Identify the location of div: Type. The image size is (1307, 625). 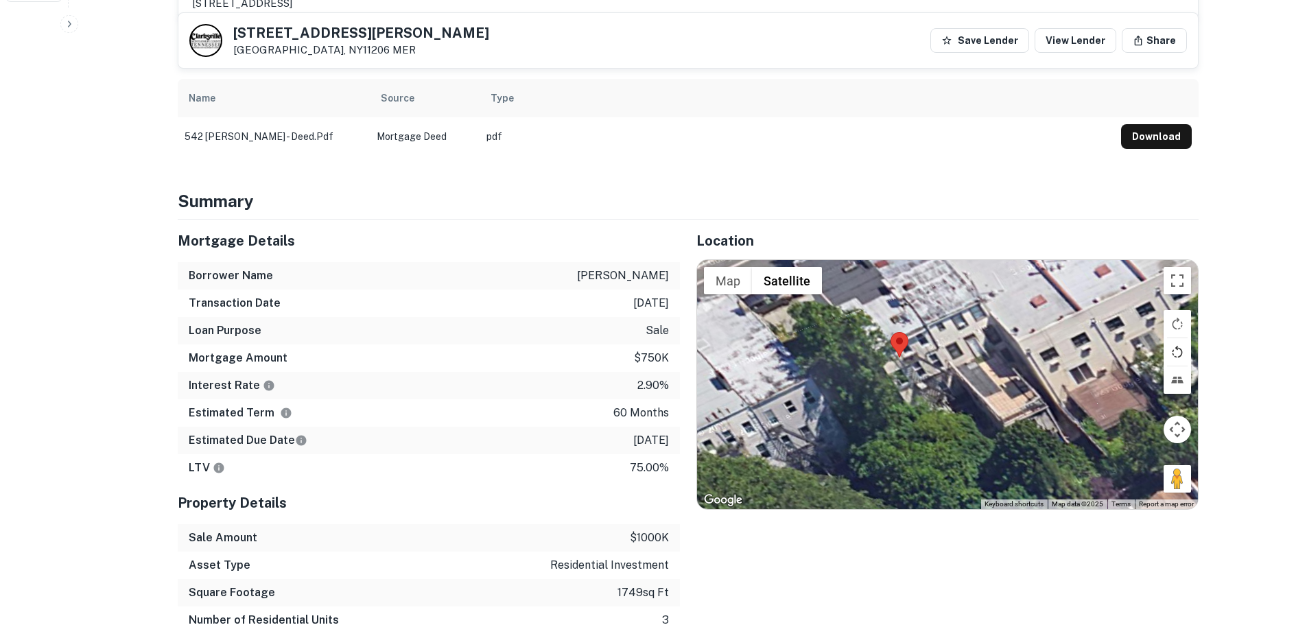
(502, 98).